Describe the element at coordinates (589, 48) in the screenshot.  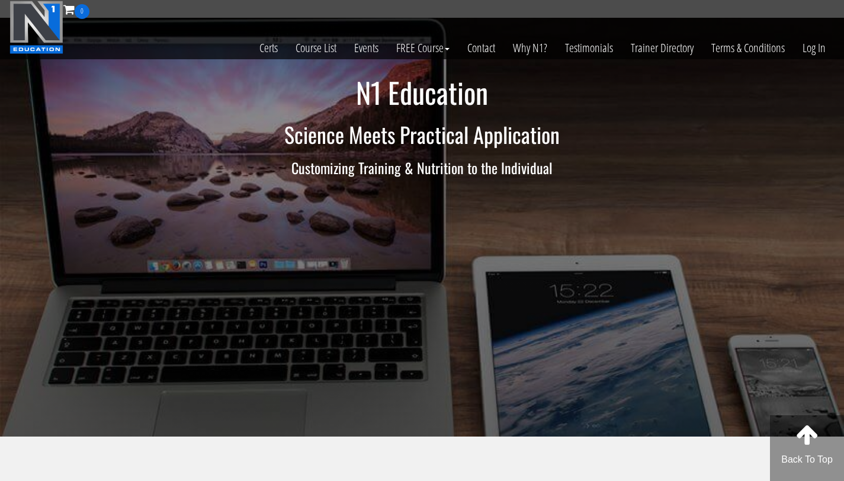
I see `a: Testimonials` at that location.